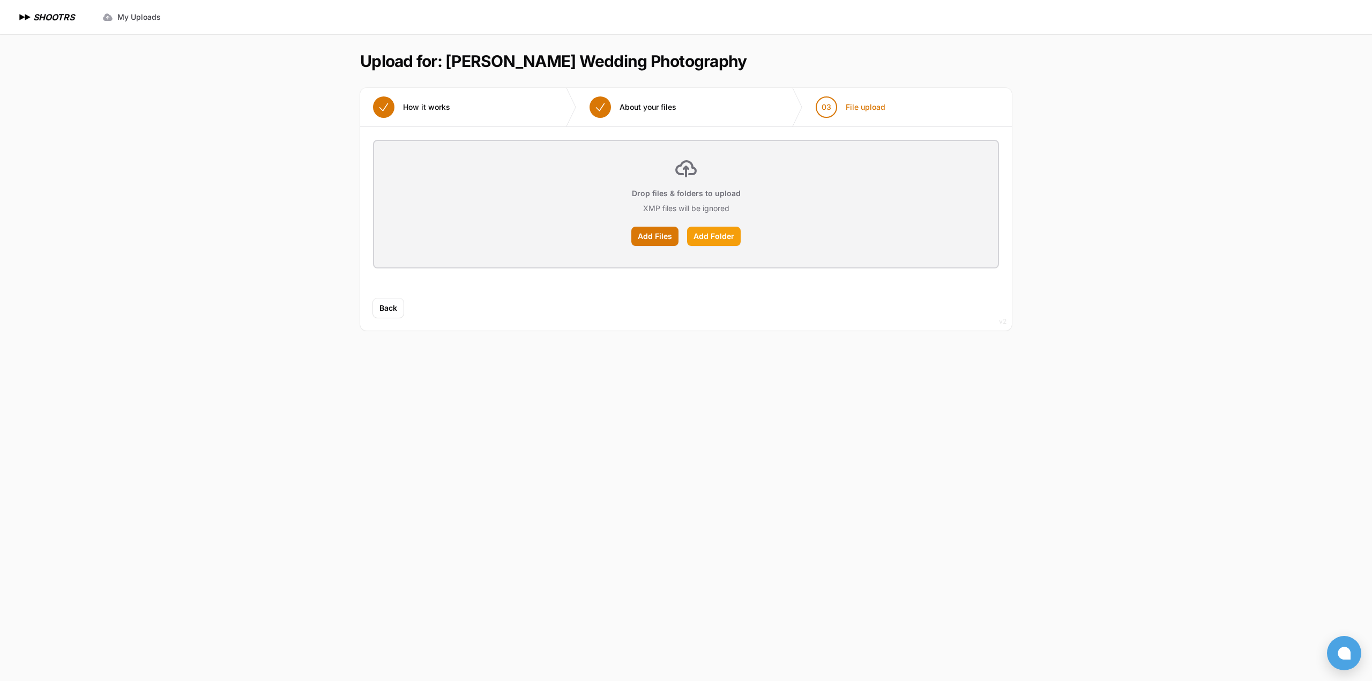 This screenshot has height=681, width=1372. I want to click on div: v2, so click(1003, 322).